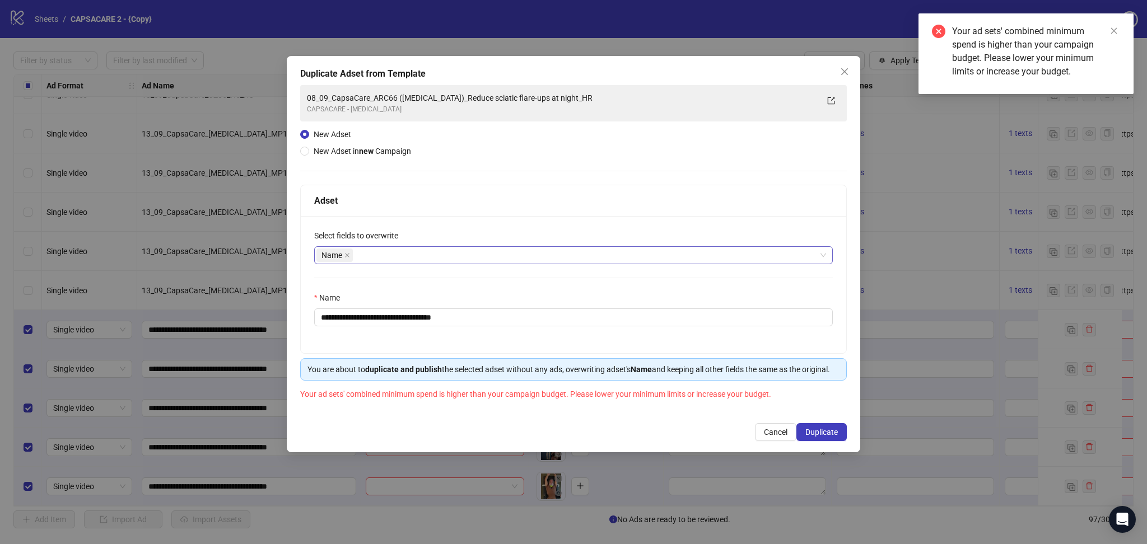 The image size is (1147, 544). I want to click on div: You are about to the selected adset without any ads, overwriting adset's and keeping all other fi..., so click(573, 370).